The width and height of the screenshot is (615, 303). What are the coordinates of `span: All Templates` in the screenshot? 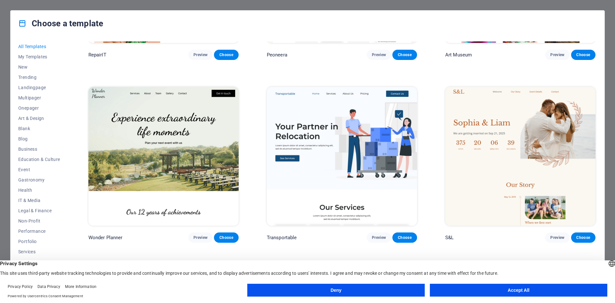 It's located at (39, 46).